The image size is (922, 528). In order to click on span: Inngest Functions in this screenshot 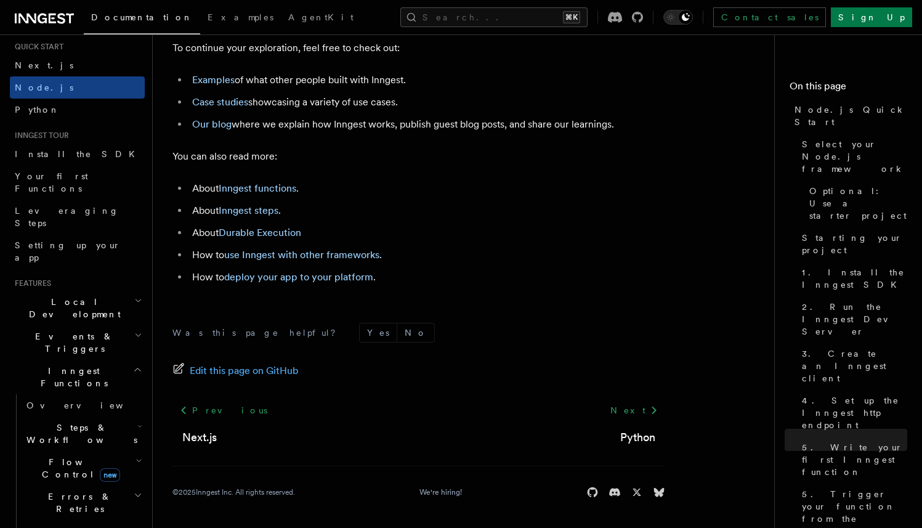, I will do `click(71, 377)`.